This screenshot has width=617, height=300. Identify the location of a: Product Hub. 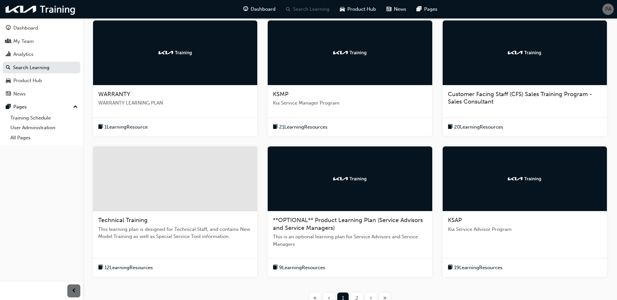
(41, 81).